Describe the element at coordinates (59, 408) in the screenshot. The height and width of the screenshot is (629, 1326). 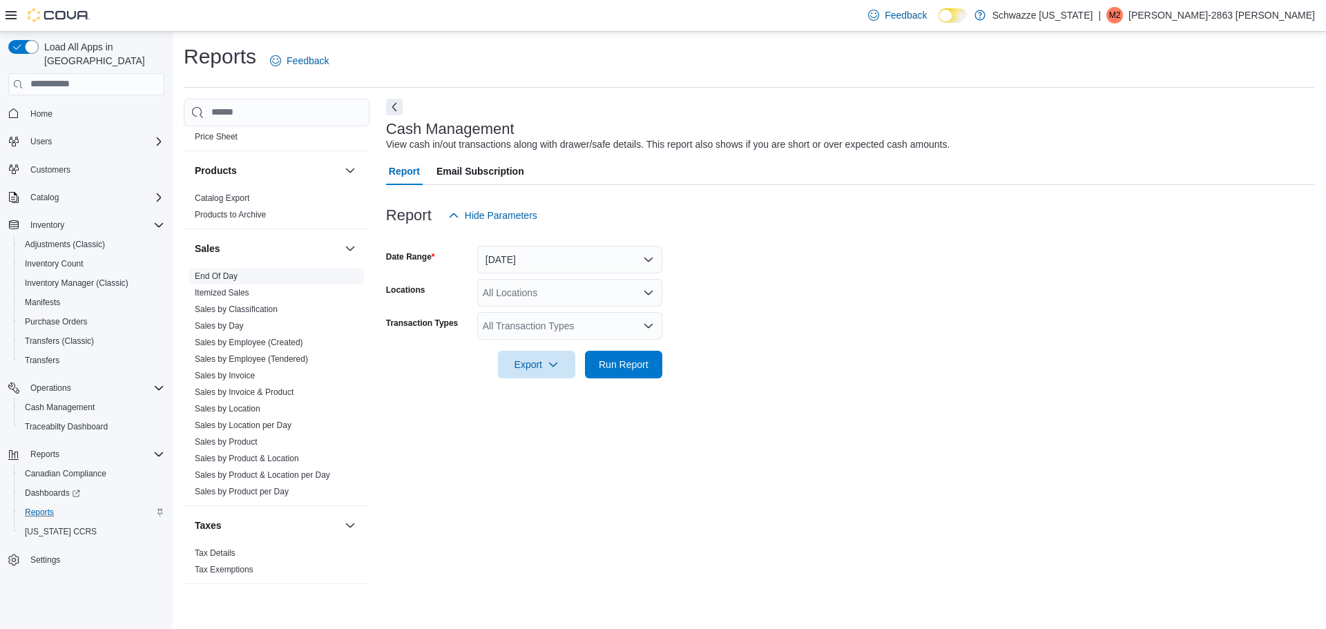
I see `span: Cash Management` at that location.